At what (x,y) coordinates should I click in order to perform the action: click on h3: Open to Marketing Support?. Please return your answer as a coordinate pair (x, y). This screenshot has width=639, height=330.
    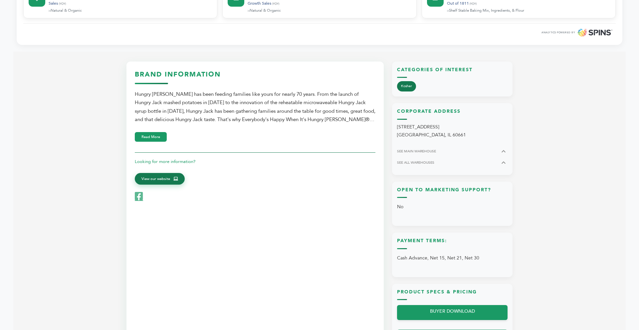
    Looking at the image, I should click on (453, 193).